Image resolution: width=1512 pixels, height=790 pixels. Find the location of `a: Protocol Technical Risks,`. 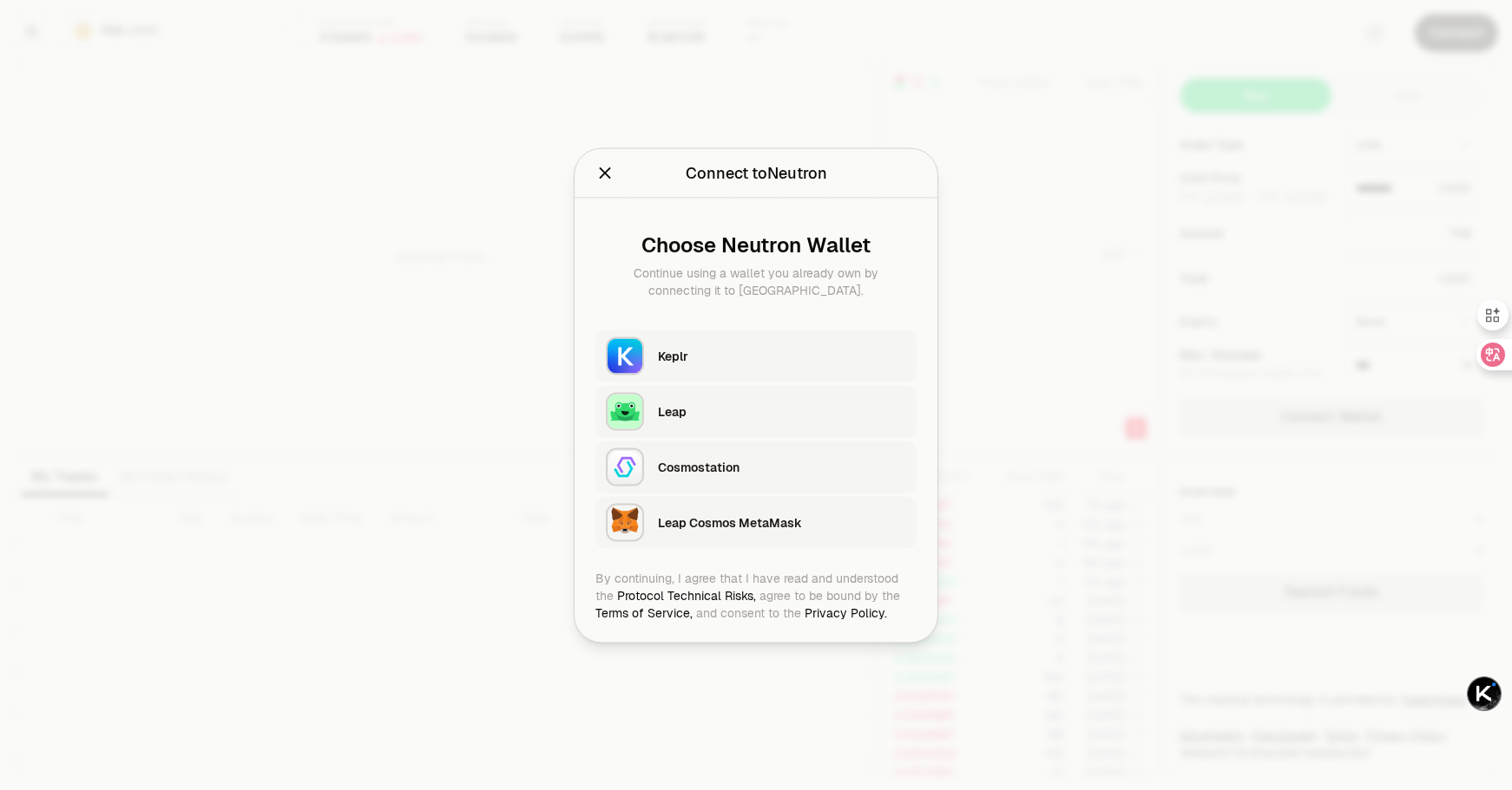

a: Protocol Technical Risks, is located at coordinates (687, 595).